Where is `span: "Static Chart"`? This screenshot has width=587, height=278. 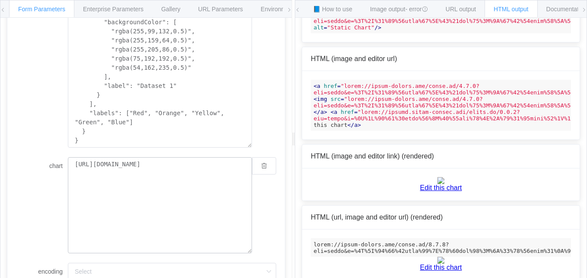
span: "Static Chart" is located at coordinates (351, 27).